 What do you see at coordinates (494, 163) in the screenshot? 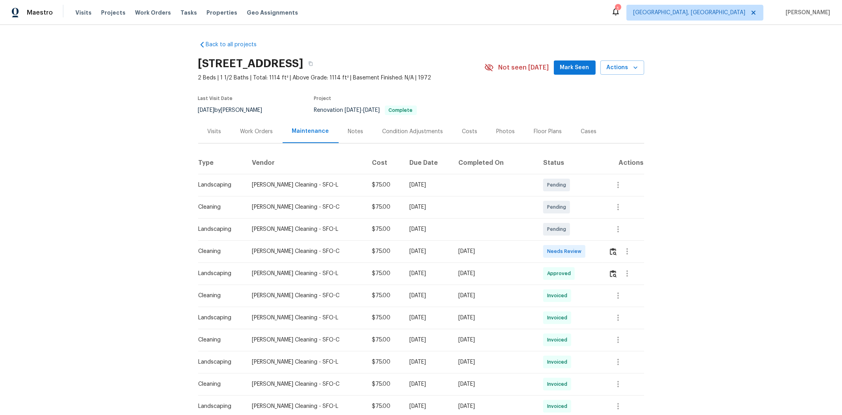
I see `th: Completed On` at bounding box center [494, 163].